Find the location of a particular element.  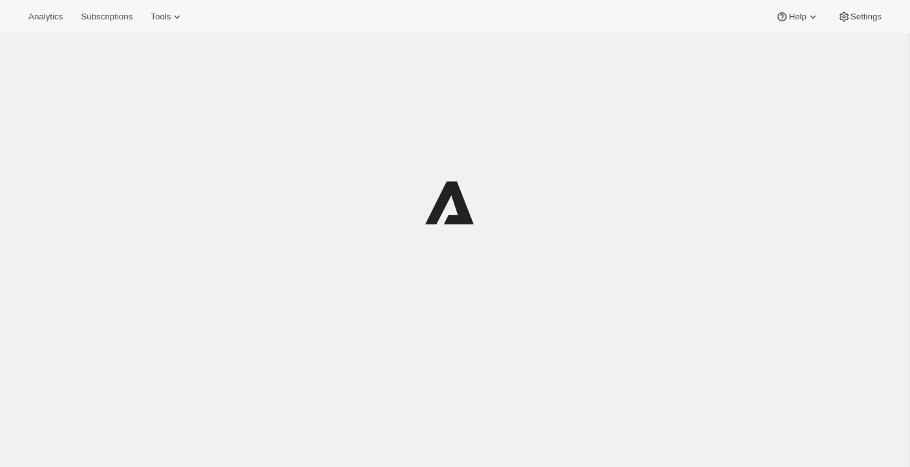

button: Settings is located at coordinates (860, 17).